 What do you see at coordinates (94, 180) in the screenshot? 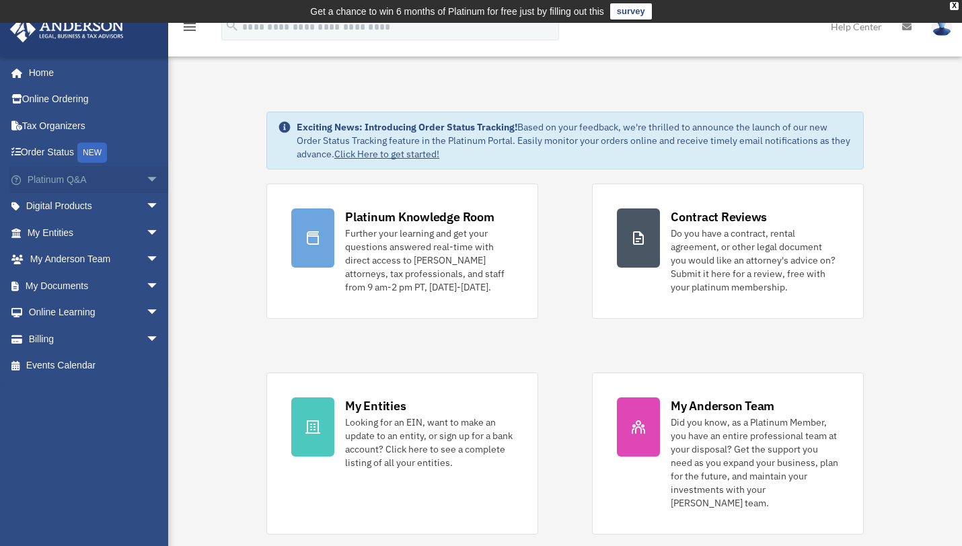
I see `a: Platinum Q&Aarrow_drop_down` at bounding box center [94, 180].